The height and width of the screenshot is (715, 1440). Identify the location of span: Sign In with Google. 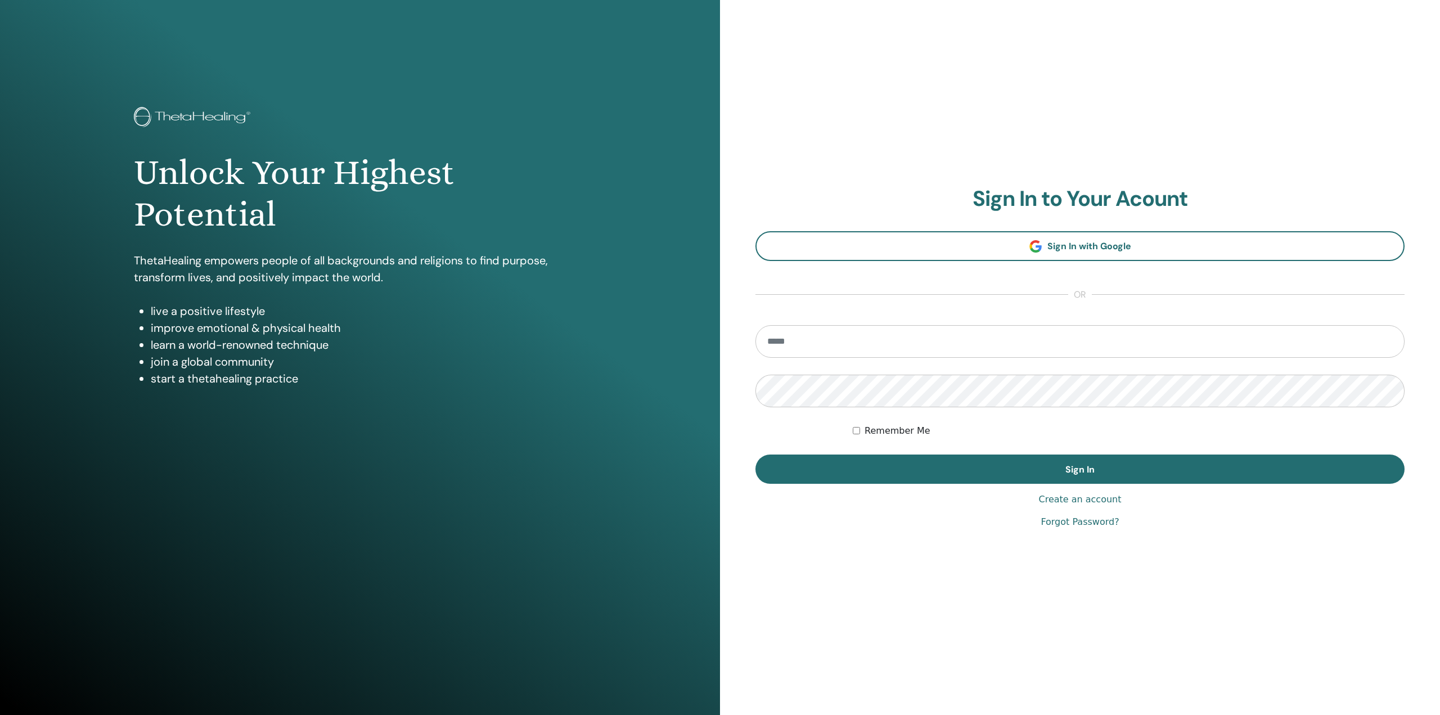
(1089, 246).